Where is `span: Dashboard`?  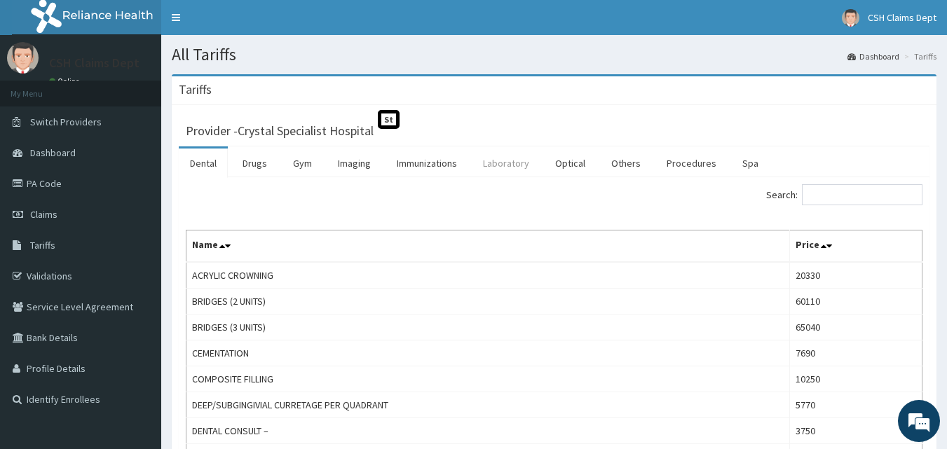 span: Dashboard is located at coordinates (53, 153).